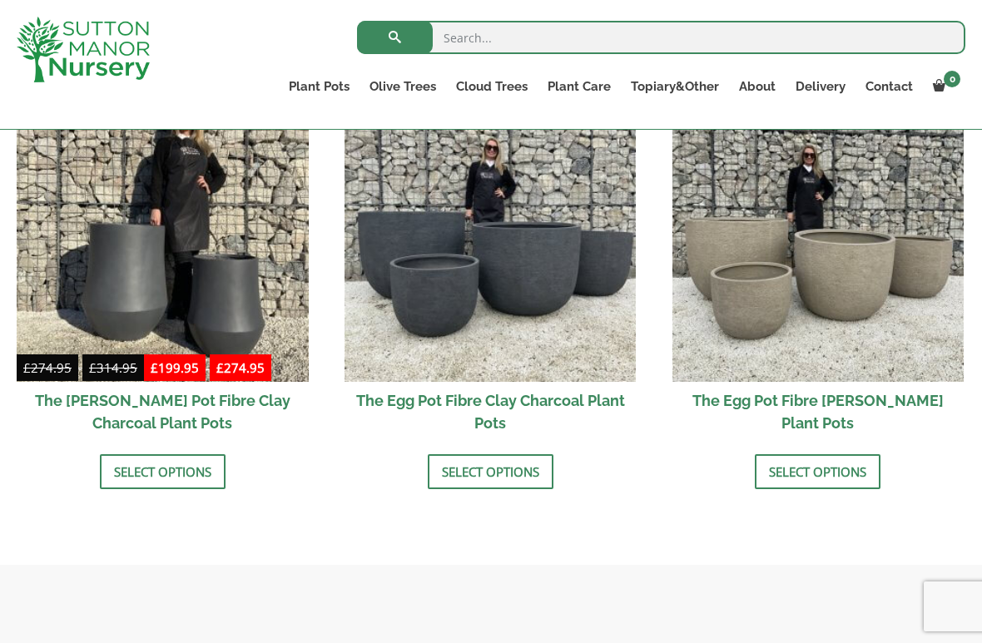 This screenshot has height=643, width=982. What do you see at coordinates (757, 87) in the screenshot?
I see `a: About` at bounding box center [757, 87].